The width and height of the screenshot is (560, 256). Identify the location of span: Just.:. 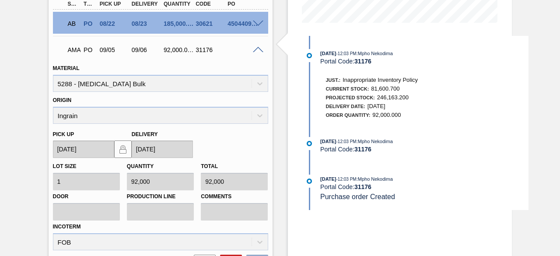
(333, 80).